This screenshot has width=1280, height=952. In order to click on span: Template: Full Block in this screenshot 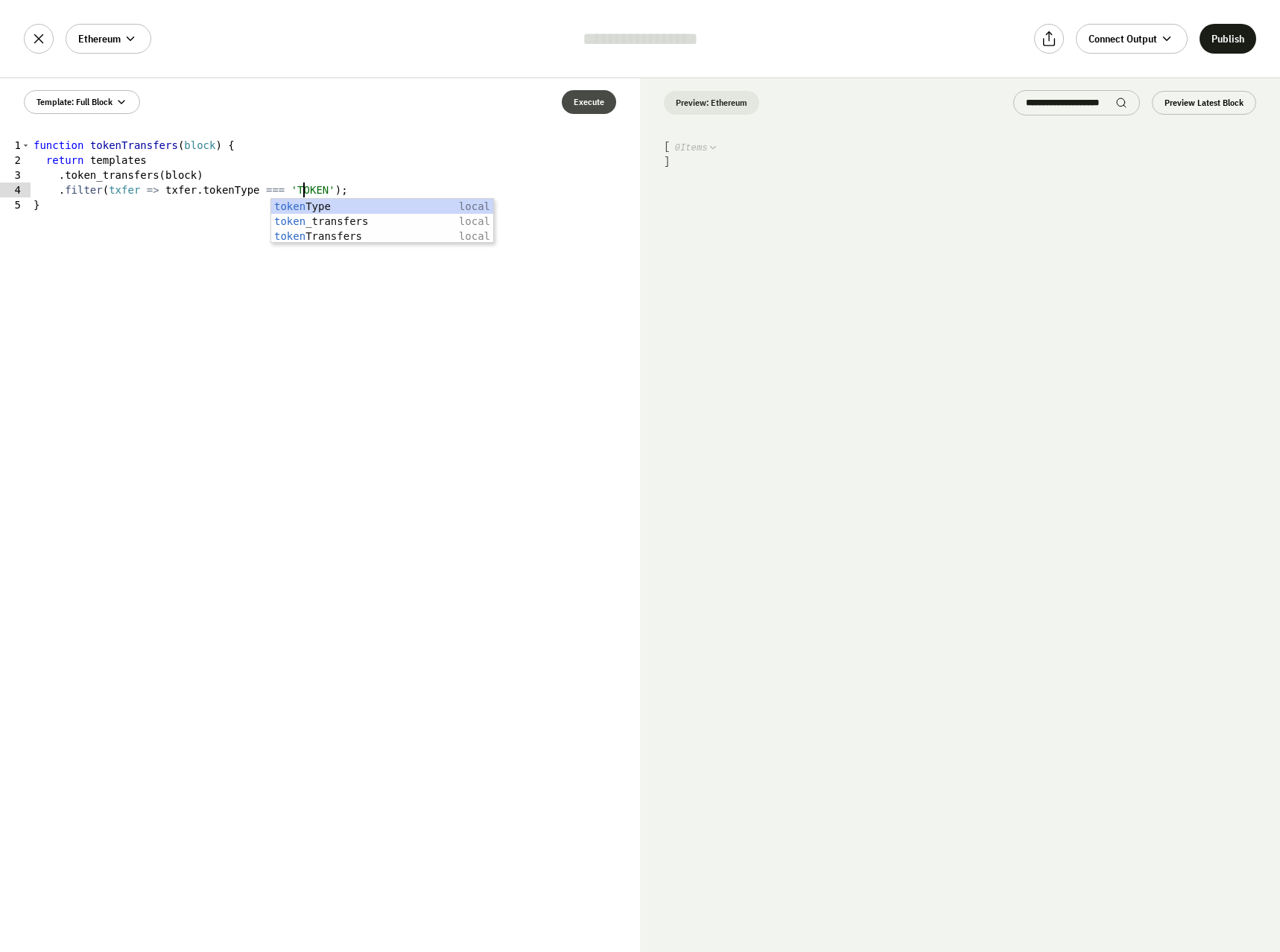, I will do `click(74, 102)`.